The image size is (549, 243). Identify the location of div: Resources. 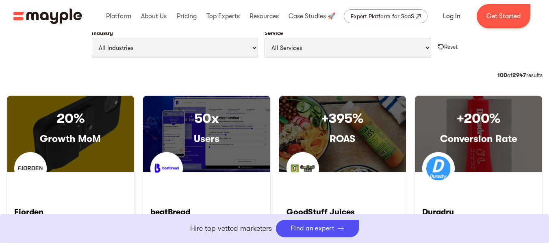
(264, 16).